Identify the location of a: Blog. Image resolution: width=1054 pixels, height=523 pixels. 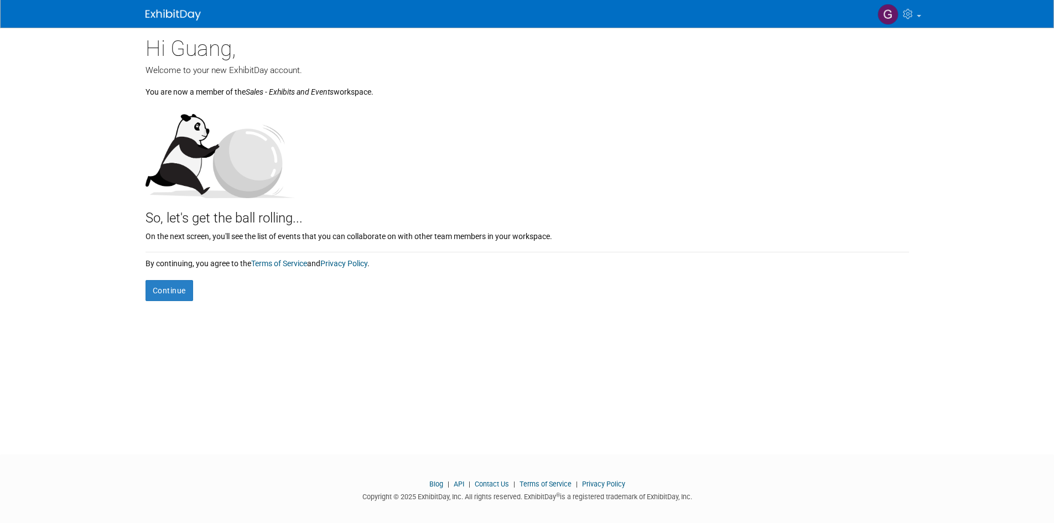
(436, 483).